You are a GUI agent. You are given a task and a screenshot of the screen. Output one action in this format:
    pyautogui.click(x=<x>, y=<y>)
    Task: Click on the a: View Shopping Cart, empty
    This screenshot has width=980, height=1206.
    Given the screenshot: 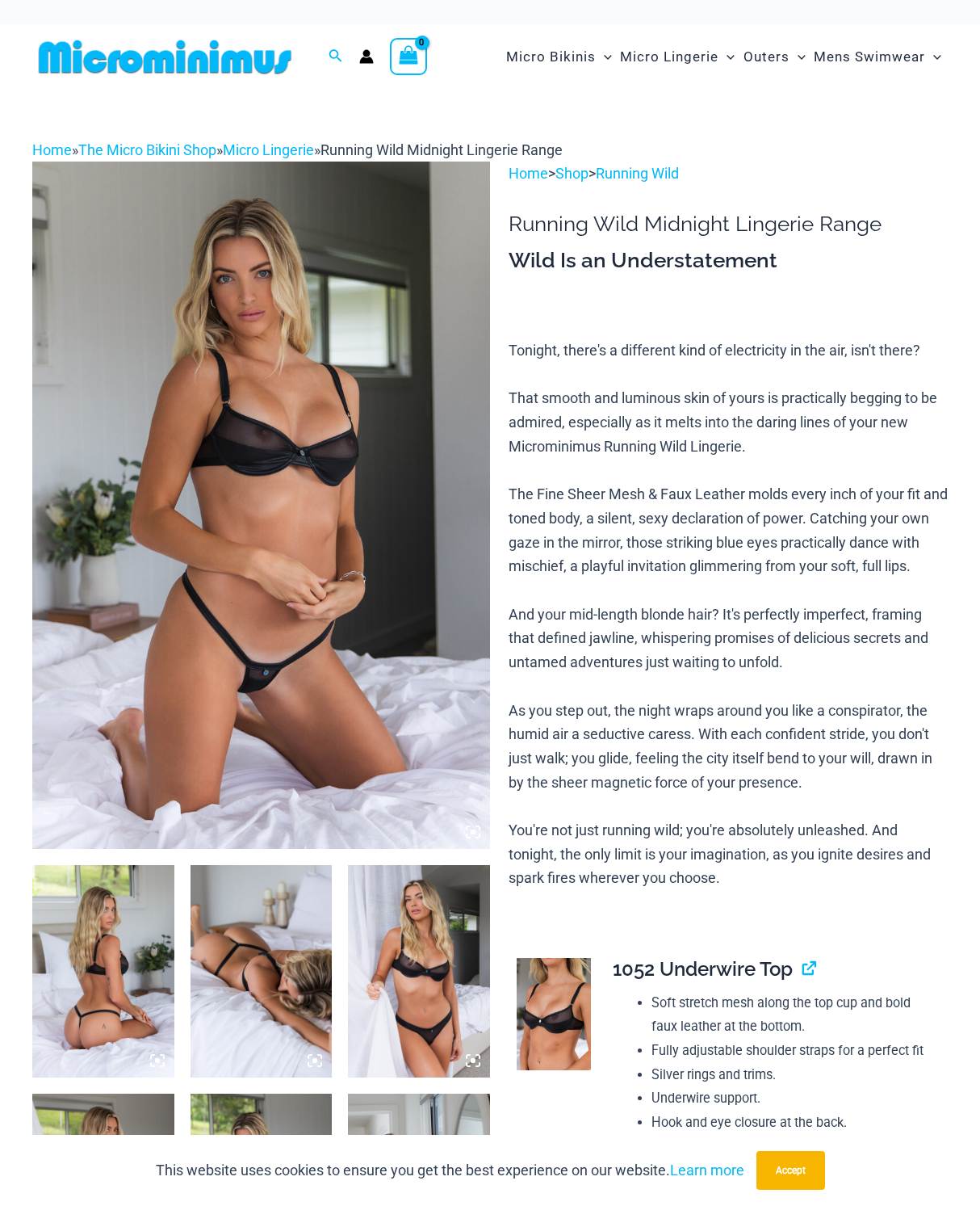 What is the action you would take?
    pyautogui.click(x=409, y=56)
    